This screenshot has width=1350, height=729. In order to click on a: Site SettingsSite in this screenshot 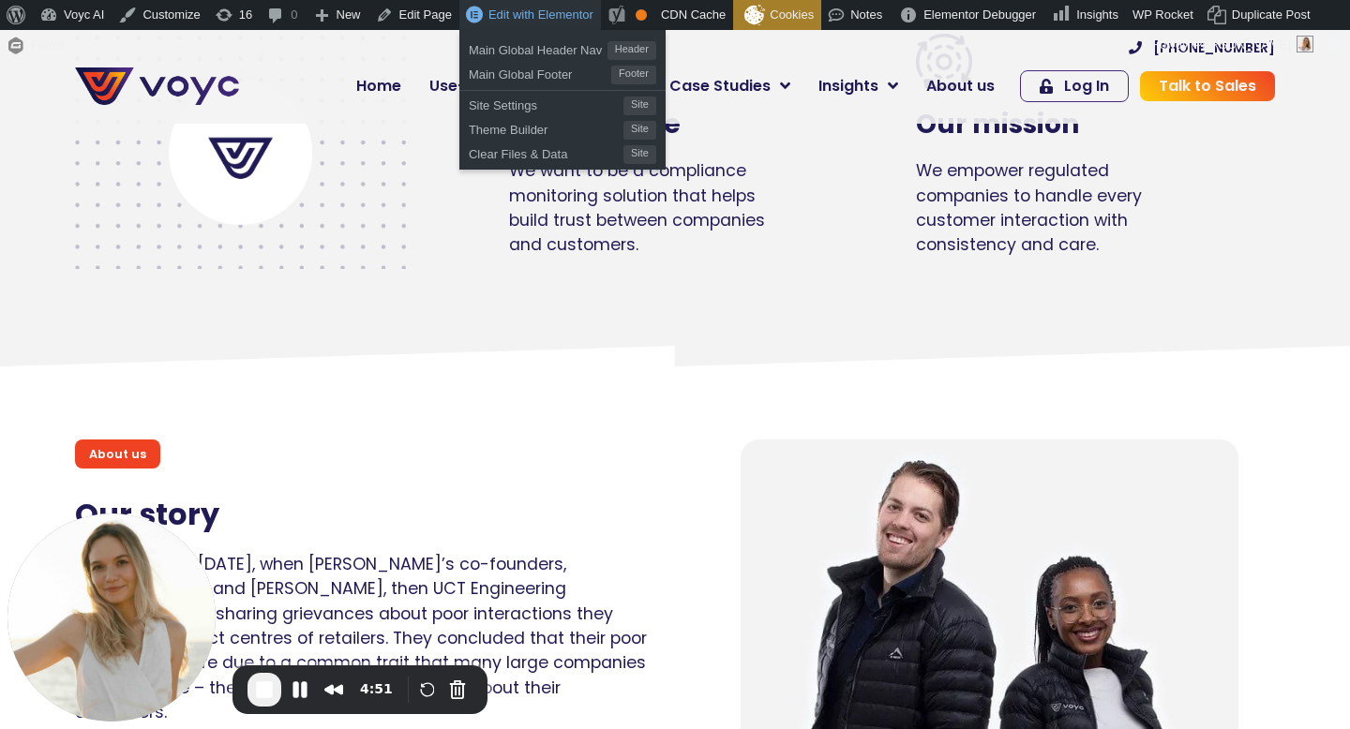, I will do `click(562, 103)`.